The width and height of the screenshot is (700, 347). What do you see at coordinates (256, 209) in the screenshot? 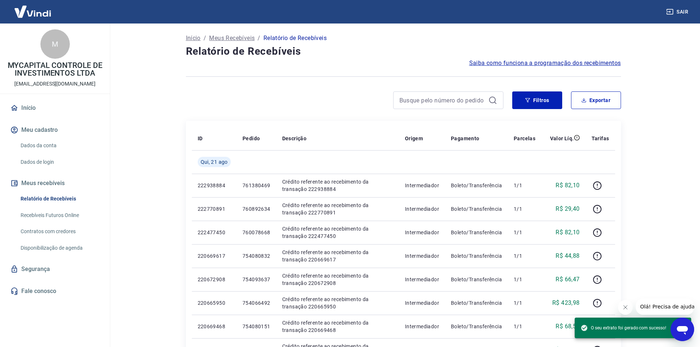
I see `p: 760892634` at bounding box center [256, 209].